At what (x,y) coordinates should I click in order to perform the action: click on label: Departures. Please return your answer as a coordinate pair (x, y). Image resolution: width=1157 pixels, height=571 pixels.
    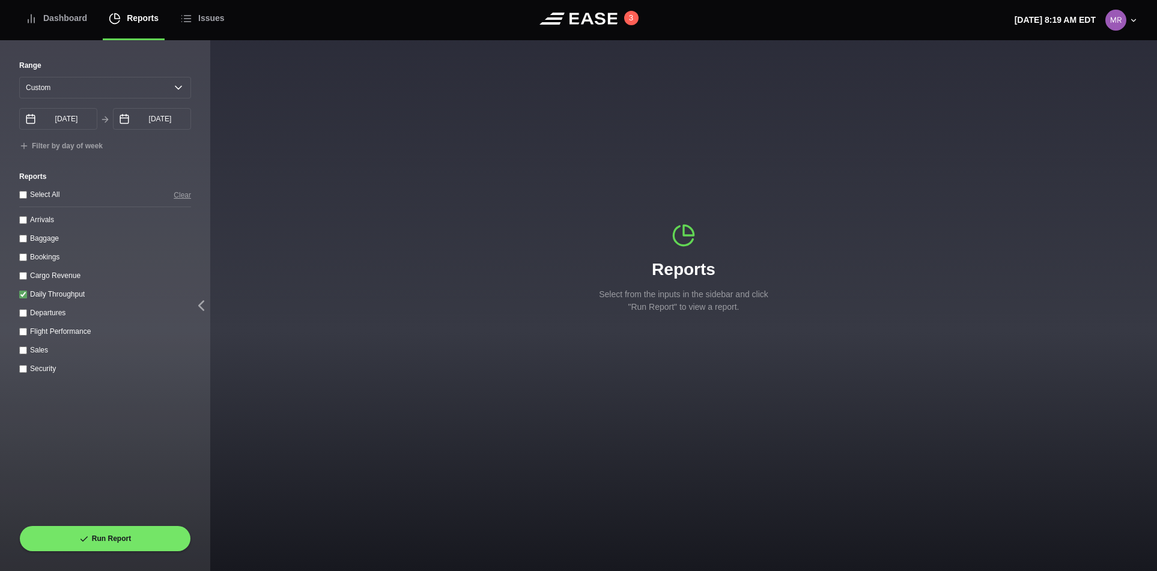
    Looking at the image, I should click on (47, 313).